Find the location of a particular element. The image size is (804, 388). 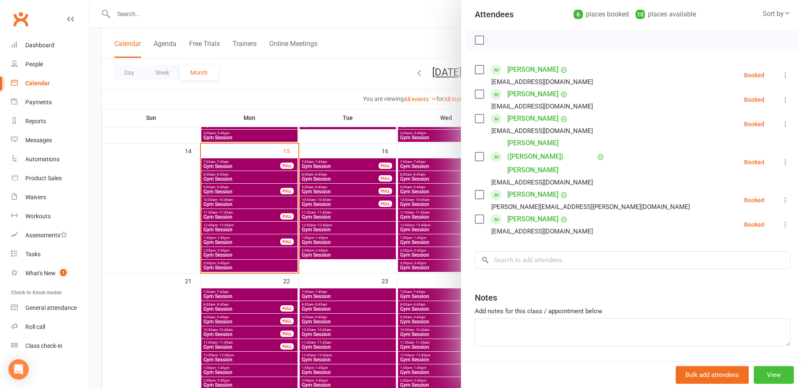

a: Reports is located at coordinates (50, 121).